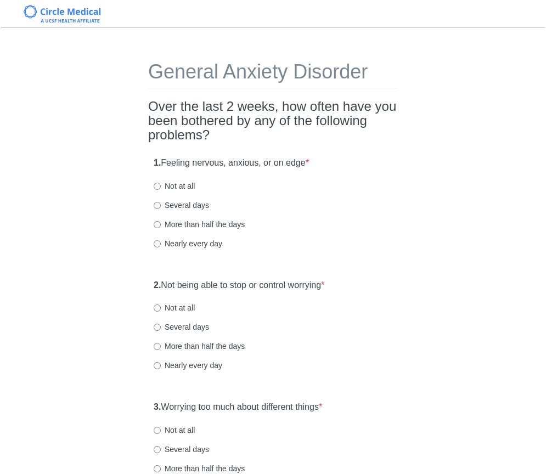  What do you see at coordinates (231, 163) in the screenshot?
I see `label: Feeling nervous, anxious, or on edge` at bounding box center [231, 163].